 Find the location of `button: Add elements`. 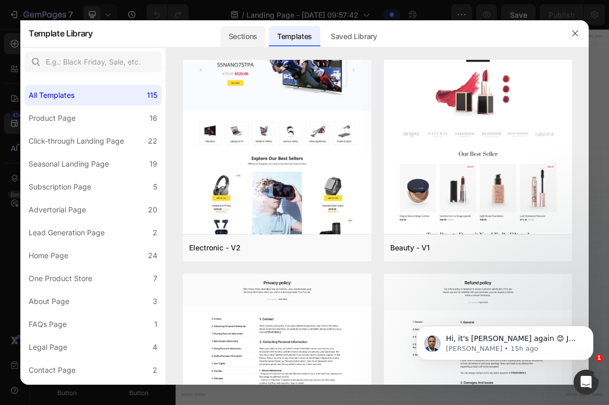

button: Add elements is located at coordinates (351, 305).